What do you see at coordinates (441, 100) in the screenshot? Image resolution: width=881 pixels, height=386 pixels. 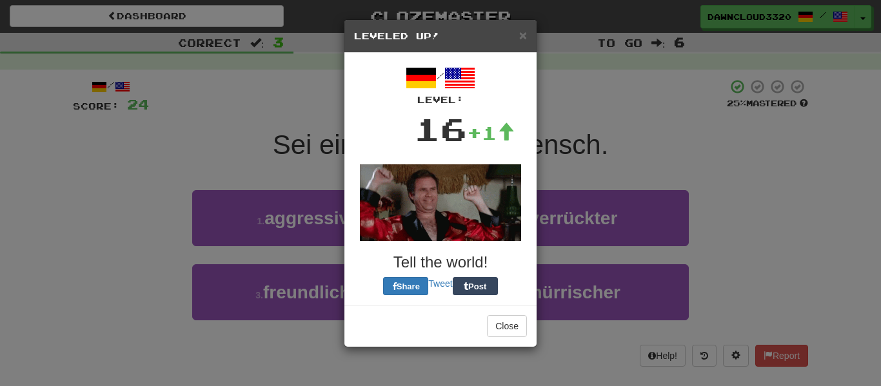 I see `div: Level:` at bounding box center [441, 100].